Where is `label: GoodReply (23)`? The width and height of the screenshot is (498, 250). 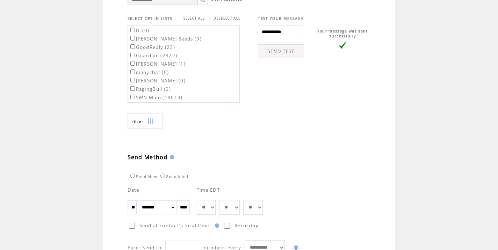
label: GoodReply (23) is located at coordinates (152, 47).